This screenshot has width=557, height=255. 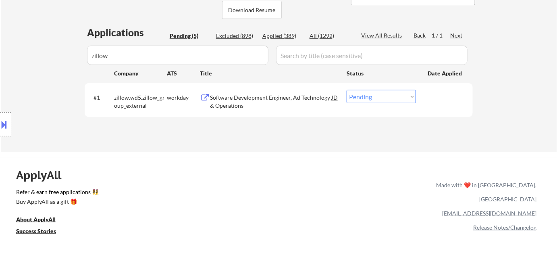 I want to click on u: Success Stories, so click(x=36, y=231).